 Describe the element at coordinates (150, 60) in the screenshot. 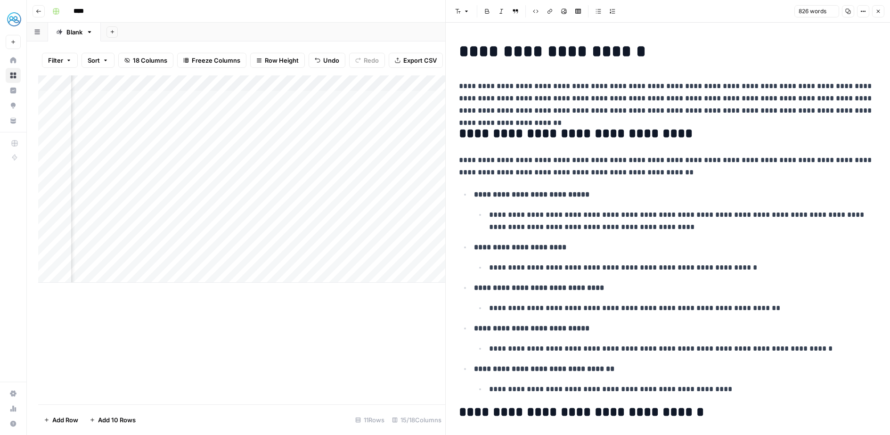

I see `span: 18 Columns` at that location.